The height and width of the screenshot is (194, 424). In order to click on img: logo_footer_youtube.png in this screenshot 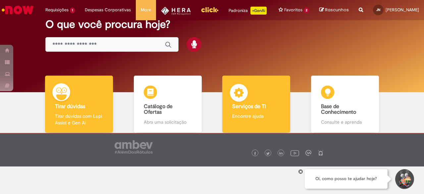, I will do `click(295, 153)`.